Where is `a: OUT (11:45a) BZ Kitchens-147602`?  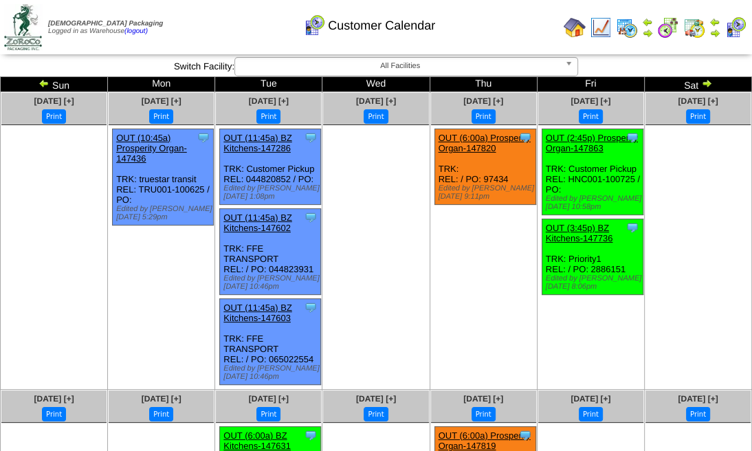 a: OUT (11:45a) BZ Kitchens-147602 is located at coordinates (257, 223).